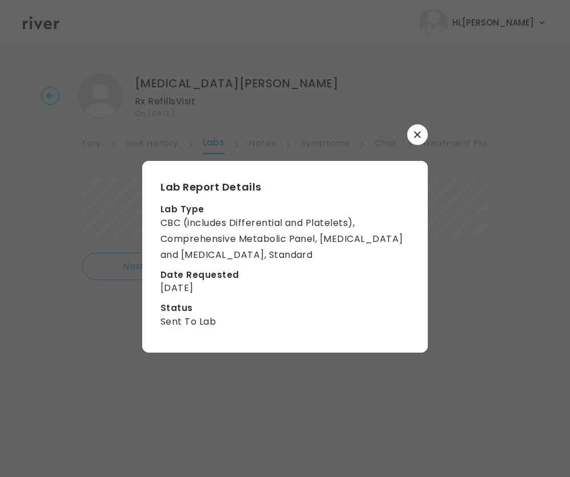  I want to click on p: Sent To Lab, so click(285, 322).